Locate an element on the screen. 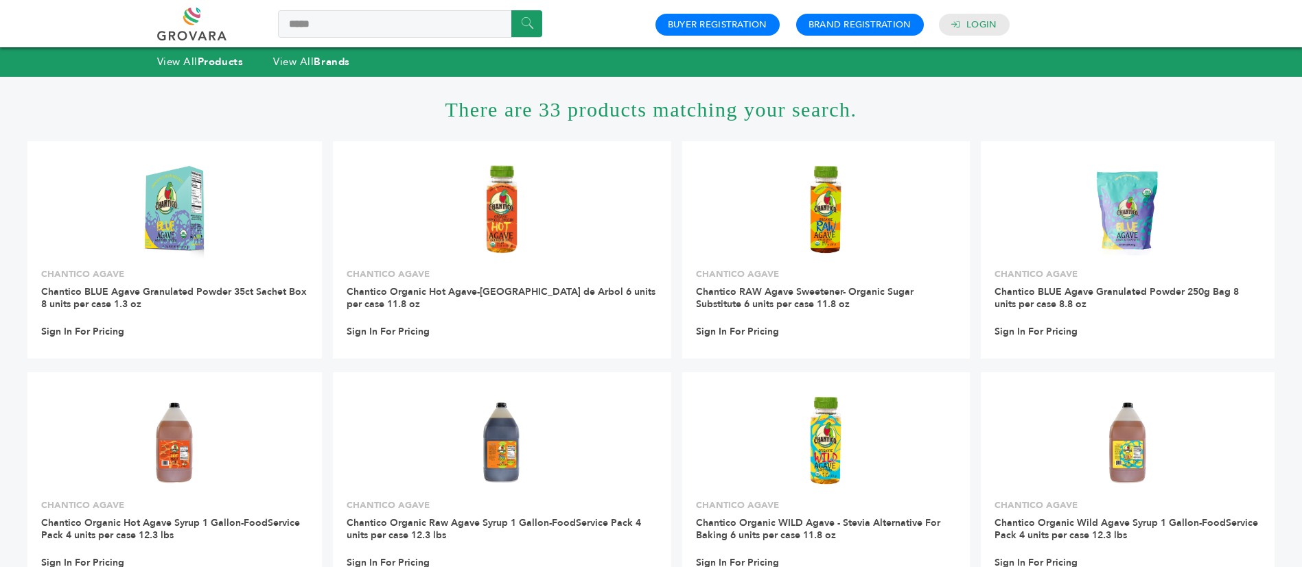 The height and width of the screenshot is (567, 1302). h1: There are 33 products matching your search. is located at coordinates (651, 109).